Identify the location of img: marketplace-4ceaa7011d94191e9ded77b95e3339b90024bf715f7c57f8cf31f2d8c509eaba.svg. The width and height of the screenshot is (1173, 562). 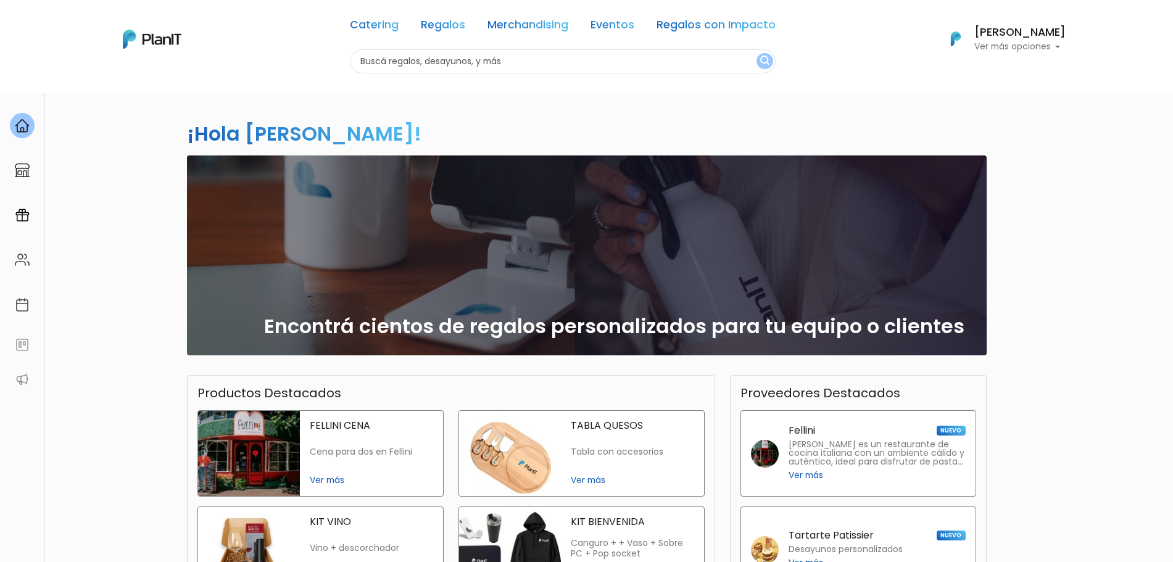
(22, 170).